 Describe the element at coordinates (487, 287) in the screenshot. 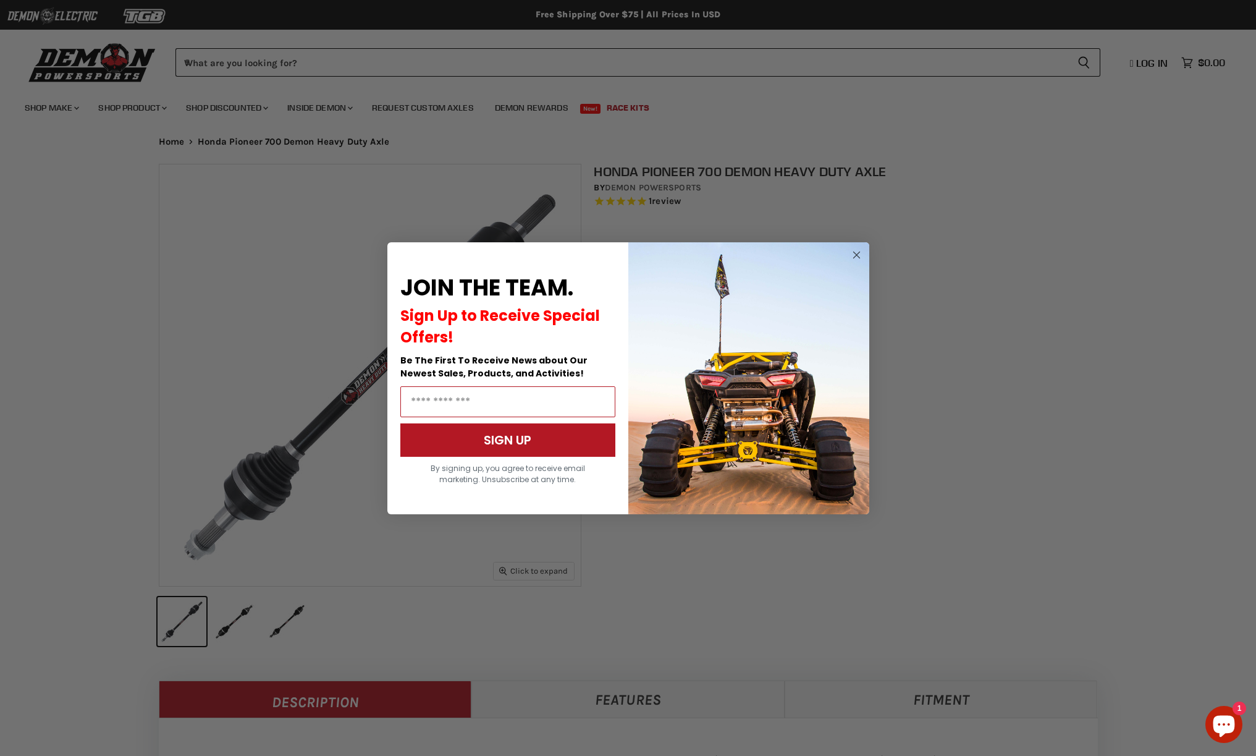

I see `span: JOIN THE TEAM.` at that location.